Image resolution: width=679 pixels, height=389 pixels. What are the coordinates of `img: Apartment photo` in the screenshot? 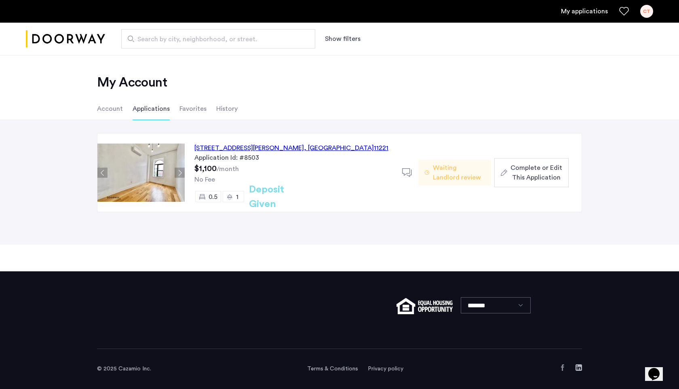 It's located at (141, 173).